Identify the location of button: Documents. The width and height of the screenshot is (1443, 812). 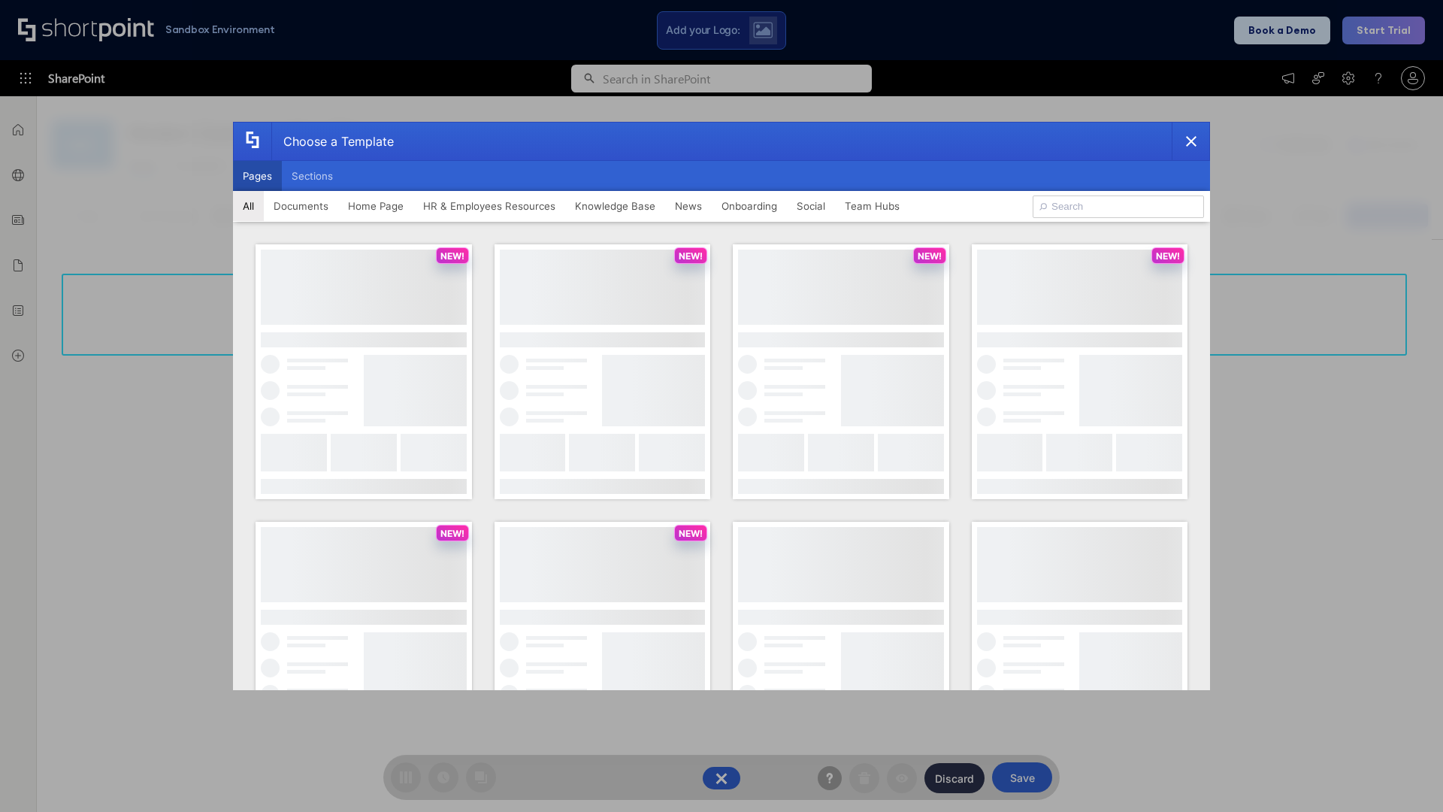
(301, 206).